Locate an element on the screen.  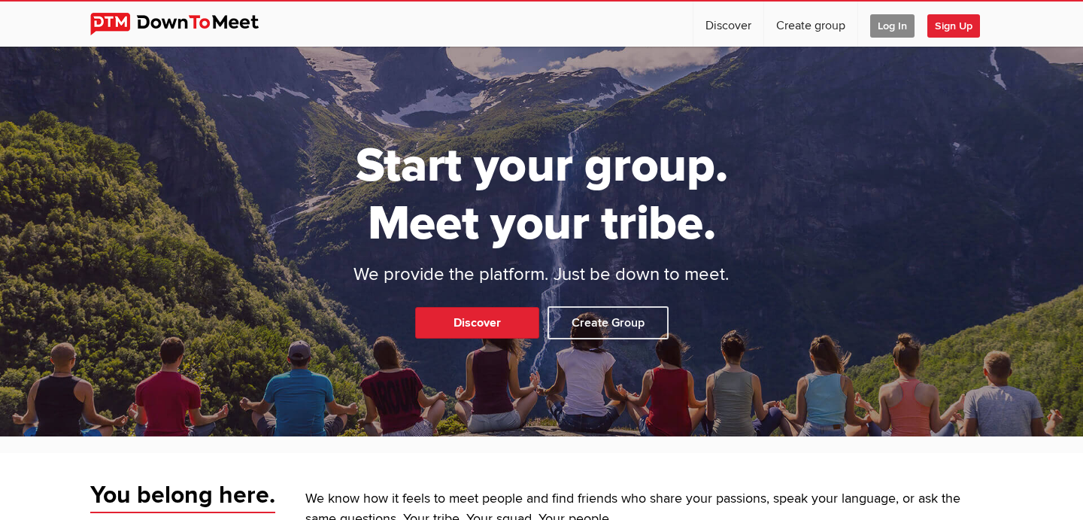
a: Log In is located at coordinates (892, 24).